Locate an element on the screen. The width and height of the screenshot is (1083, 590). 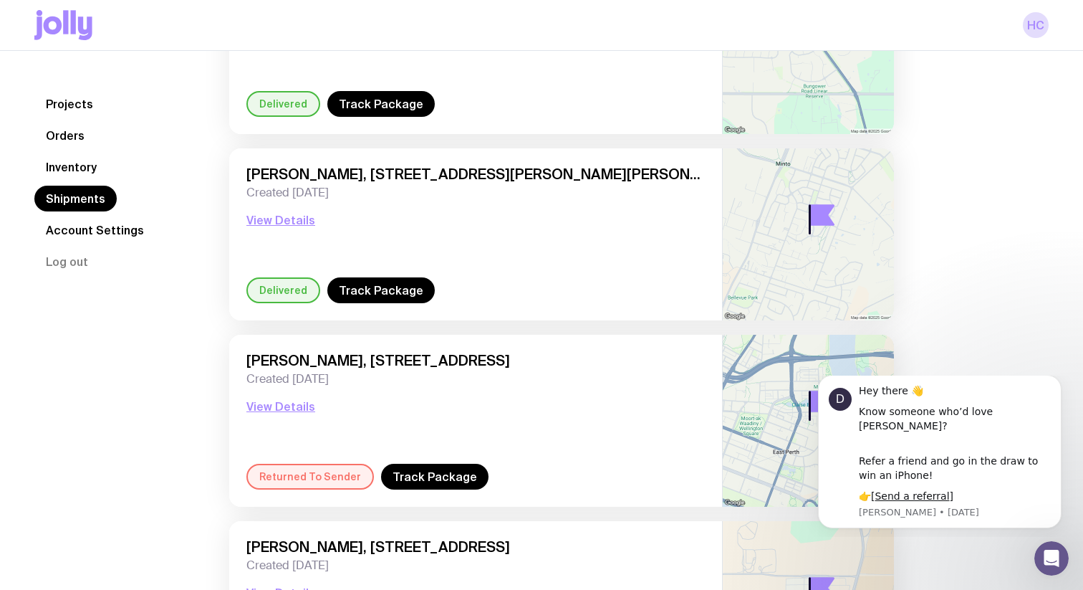
div: Message content is located at coordinates (158, 68).